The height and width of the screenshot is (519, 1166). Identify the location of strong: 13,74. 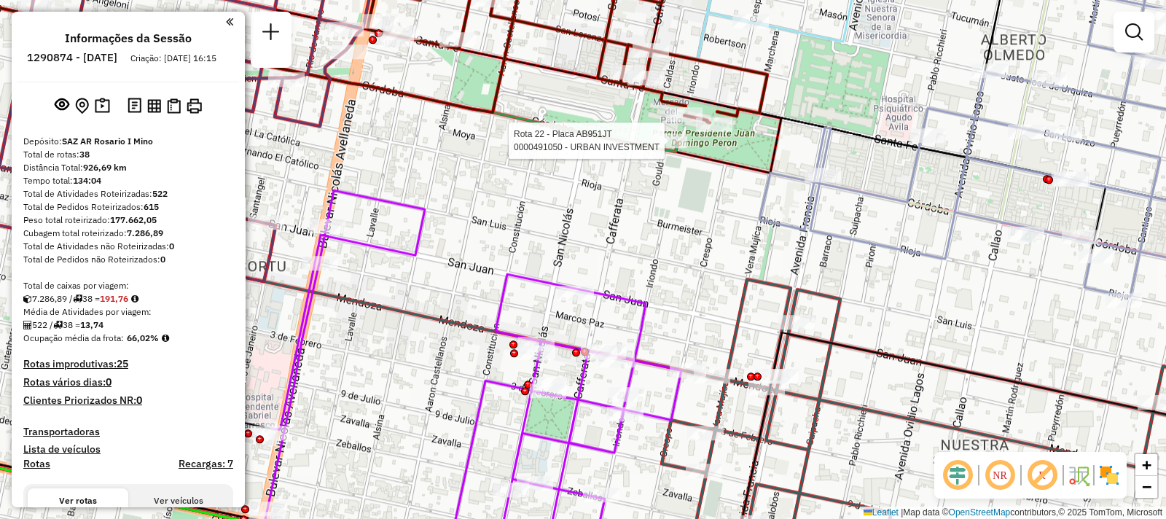
(92, 324).